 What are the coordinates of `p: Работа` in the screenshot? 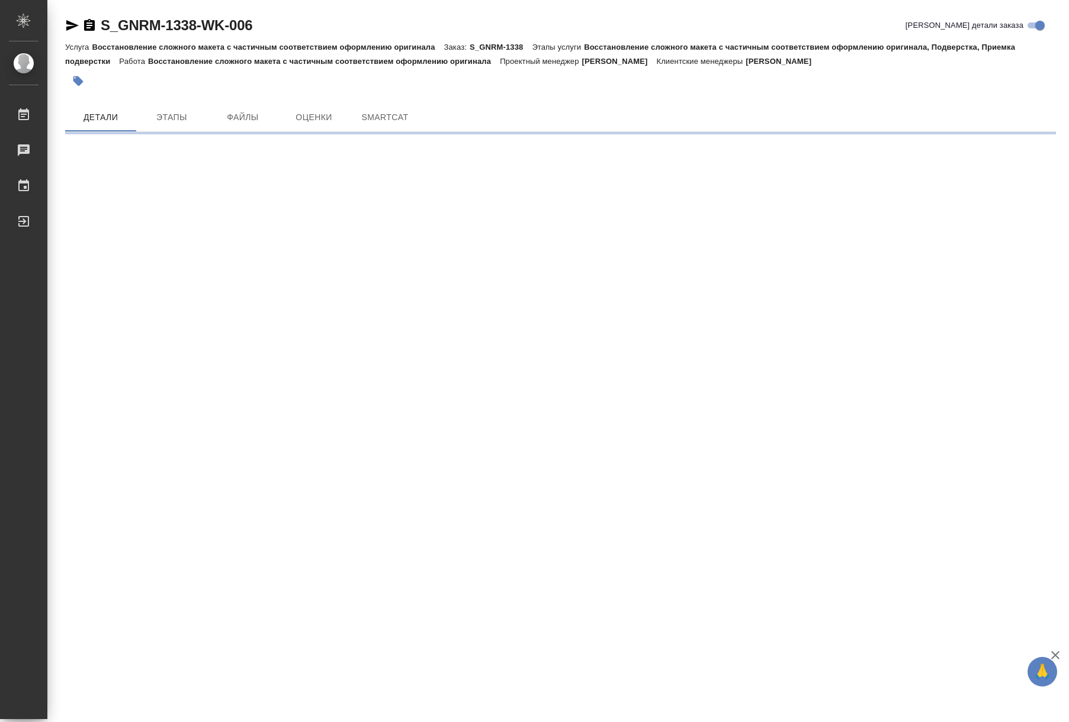 It's located at (133, 61).